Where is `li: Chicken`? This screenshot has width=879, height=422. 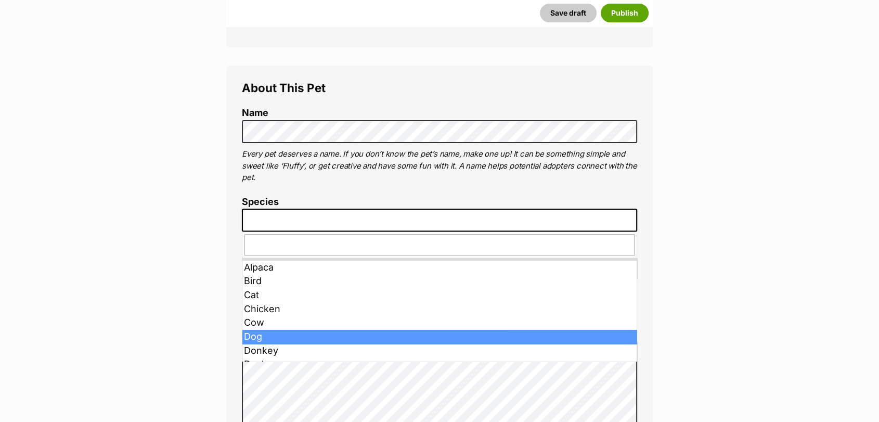
li: Chicken is located at coordinates (440, 309).